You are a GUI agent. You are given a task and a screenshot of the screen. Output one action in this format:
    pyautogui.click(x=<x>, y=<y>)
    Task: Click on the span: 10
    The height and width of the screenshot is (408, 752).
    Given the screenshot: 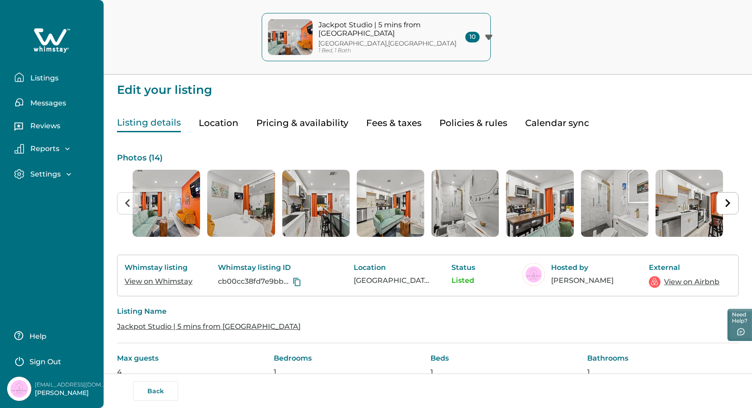 What is the action you would take?
    pyautogui.click(x=472, y=37)
    